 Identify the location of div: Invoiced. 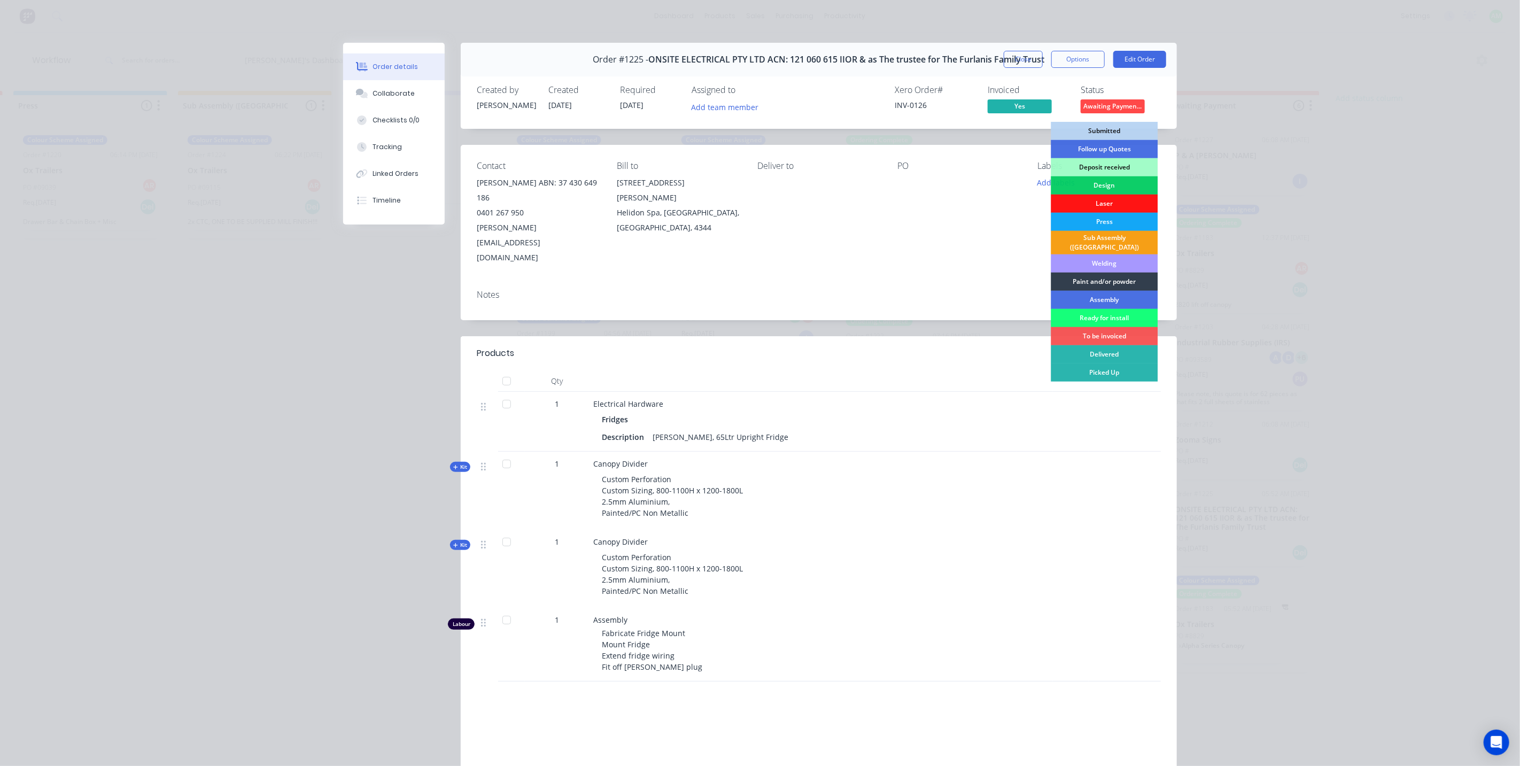
(1028, 90).